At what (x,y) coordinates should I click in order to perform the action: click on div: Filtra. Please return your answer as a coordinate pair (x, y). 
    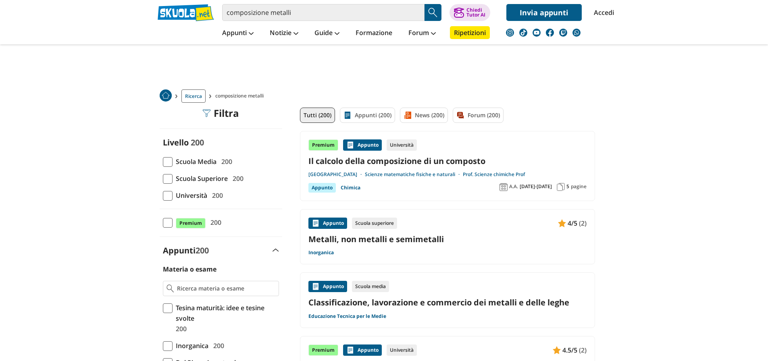
    Looking at the image, I should click on (221, 113).